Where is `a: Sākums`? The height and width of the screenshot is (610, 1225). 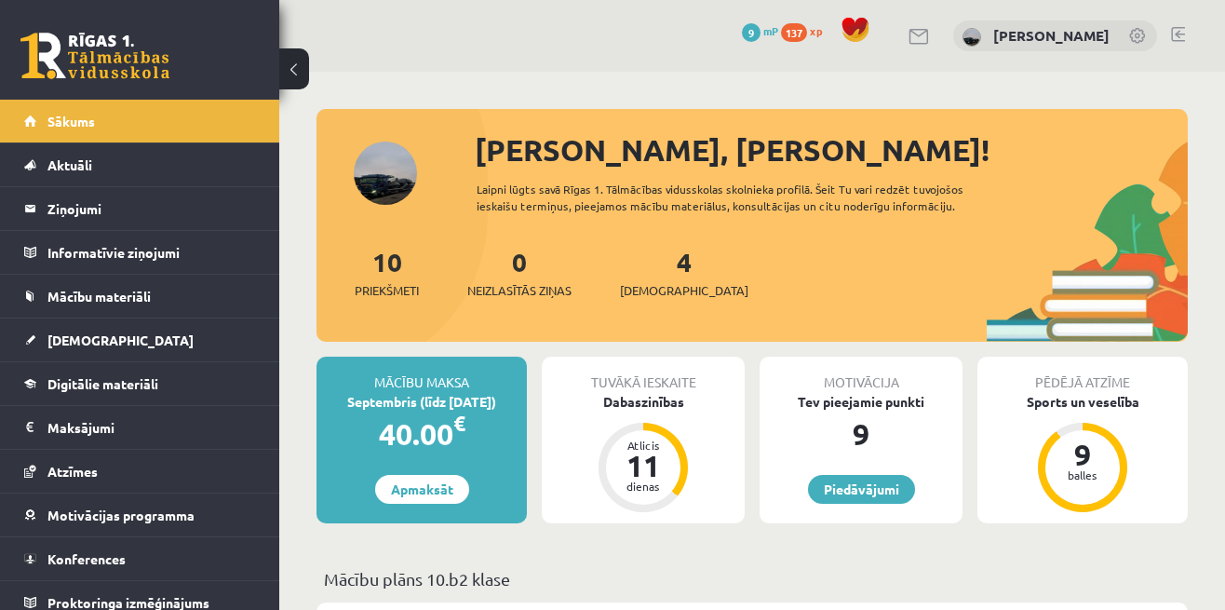
a: Sākums is located at coordinates (140, 121).